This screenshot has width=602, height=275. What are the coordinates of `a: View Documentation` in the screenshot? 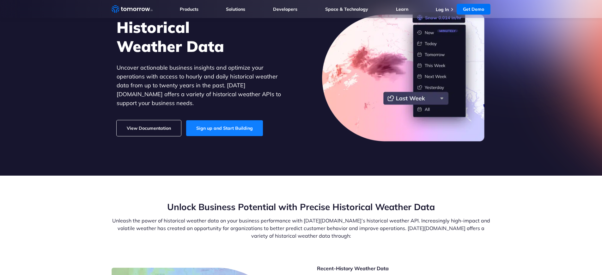 It's located at (149, 128).